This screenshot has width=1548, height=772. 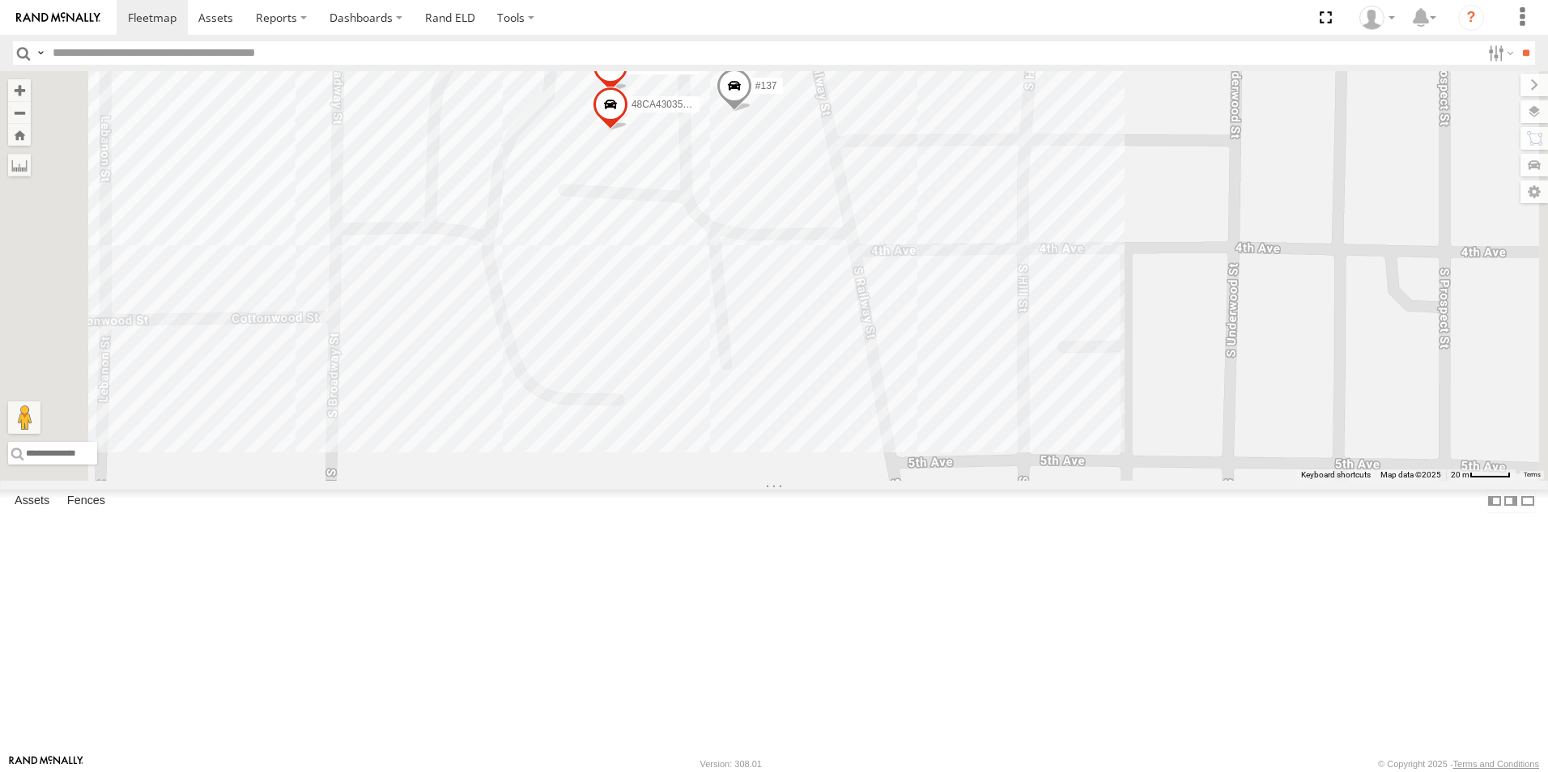 What do you see at coordinates (1410, 474) in the screenshot?
I see `span: Map data ©2025` at bounding box center [1410, 474].